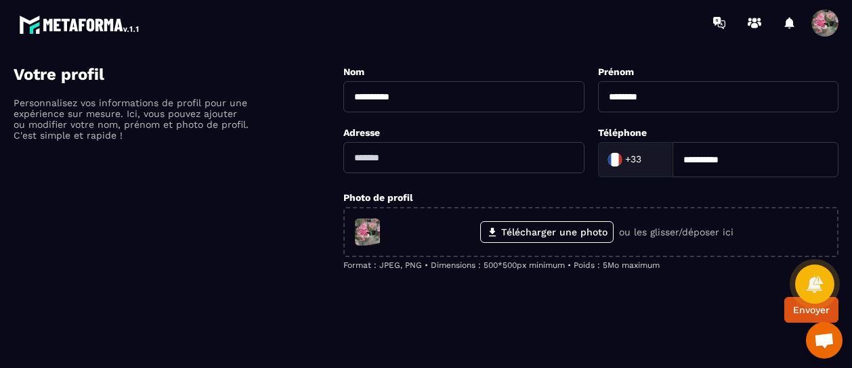 The height and width of the screenshot is (368, 852). What do you see at coordinates (633, 160) in the screenshot?
I see `span: +33` at bounding box center [633, 160].